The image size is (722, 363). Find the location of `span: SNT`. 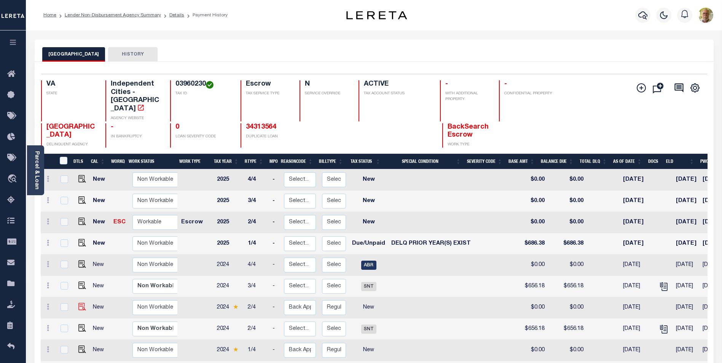

span: SNT is located at coordinates (369, 287).